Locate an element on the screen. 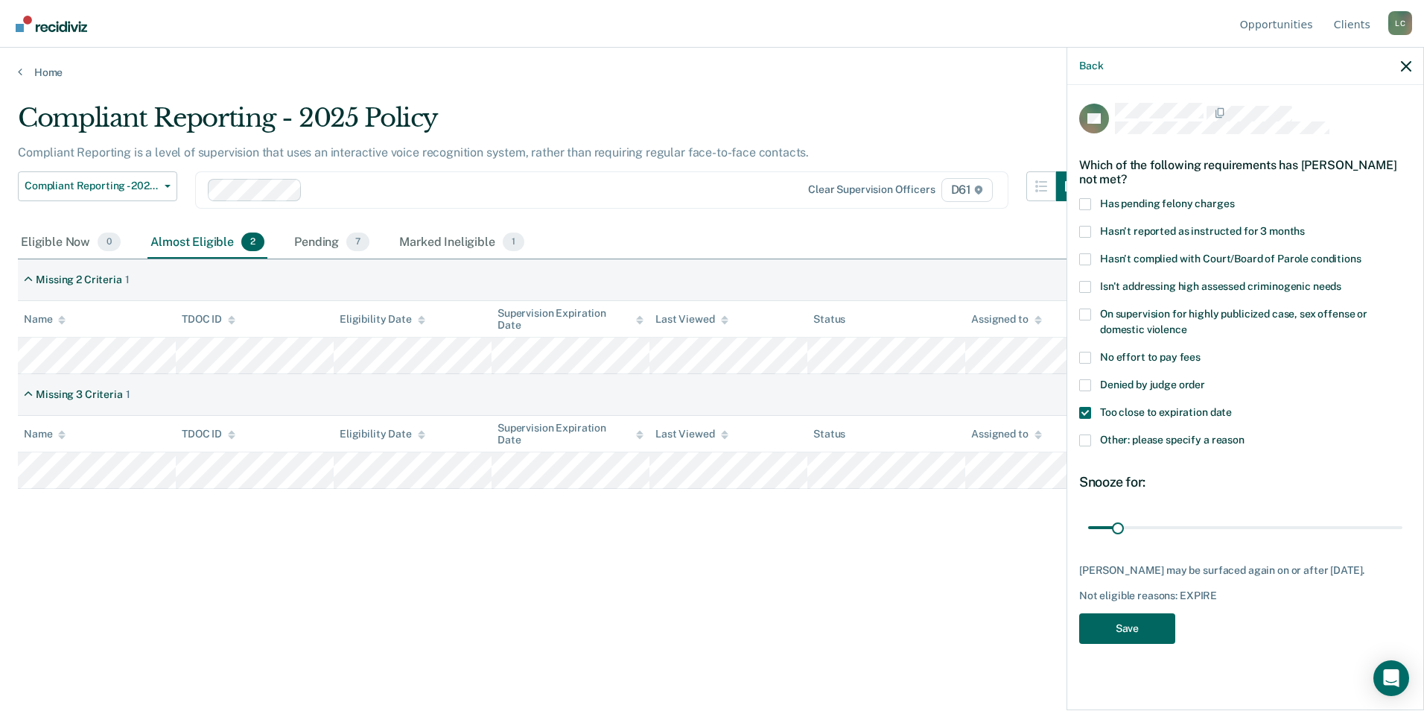  div: Compliant Reporting - 2025 Policy is located at coordinates (552, 124).